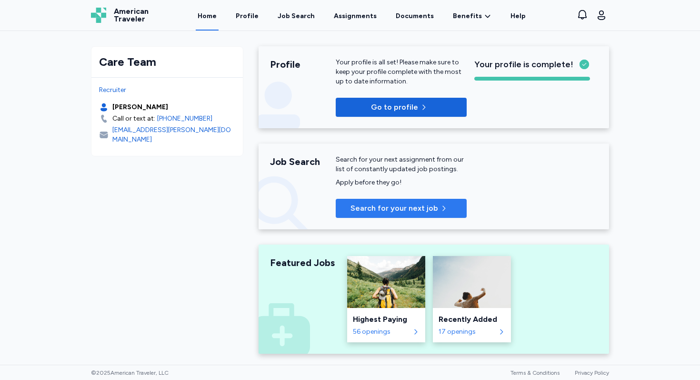  I want to click on span: Benefits, so click(467, 16).